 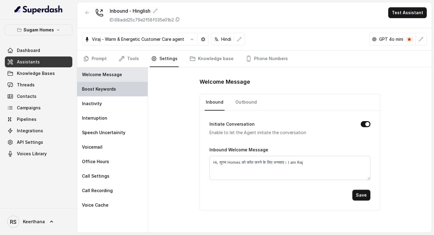 I want to click on p: Interruption, so click(x=95, y=118).